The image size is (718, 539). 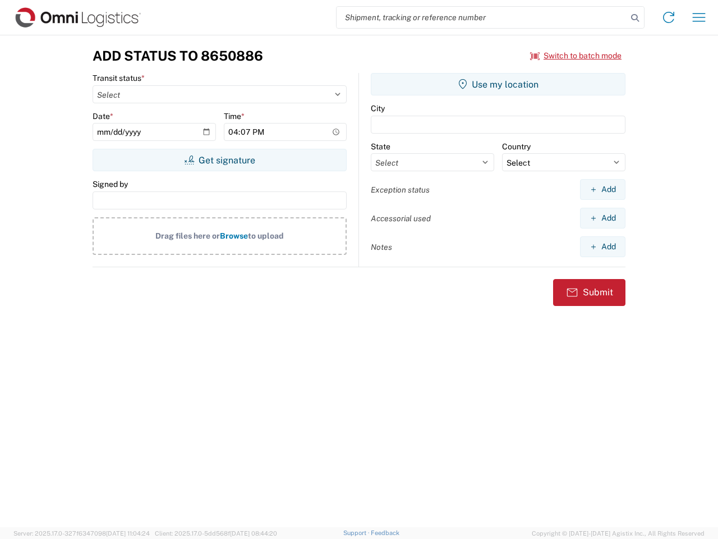 What do you see at coordinates (357, 532) in the screenshot?
I see `a: Support` at bounding box center [357, 532].